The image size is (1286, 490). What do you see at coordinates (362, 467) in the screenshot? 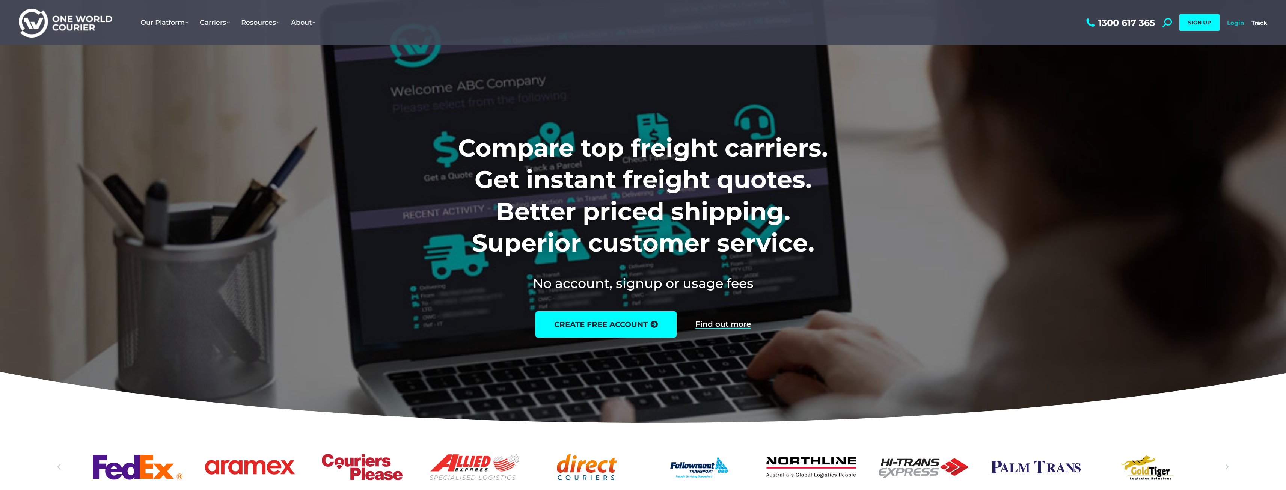
I see `a: Couriers Please logo` at bounding box center [362, 467].